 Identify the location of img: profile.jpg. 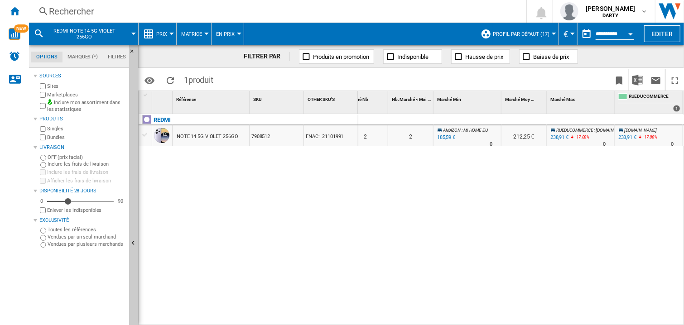
(569, 11).